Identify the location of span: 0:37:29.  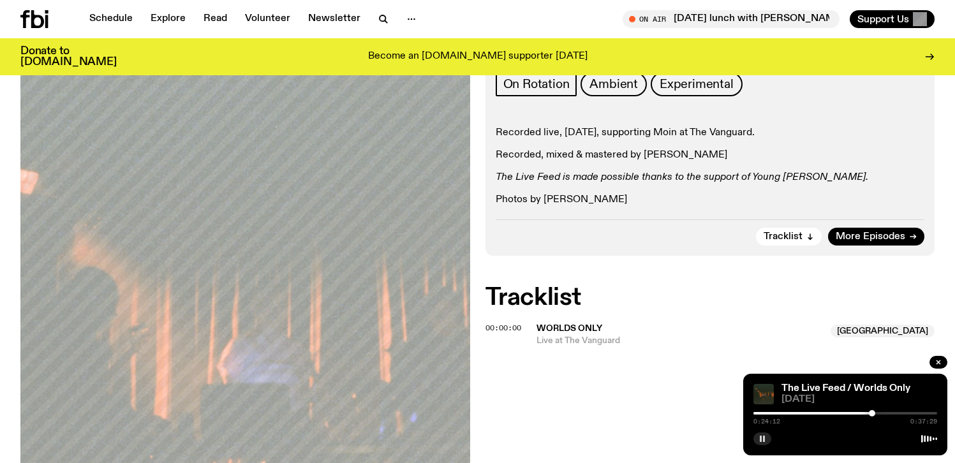
(924, 422).